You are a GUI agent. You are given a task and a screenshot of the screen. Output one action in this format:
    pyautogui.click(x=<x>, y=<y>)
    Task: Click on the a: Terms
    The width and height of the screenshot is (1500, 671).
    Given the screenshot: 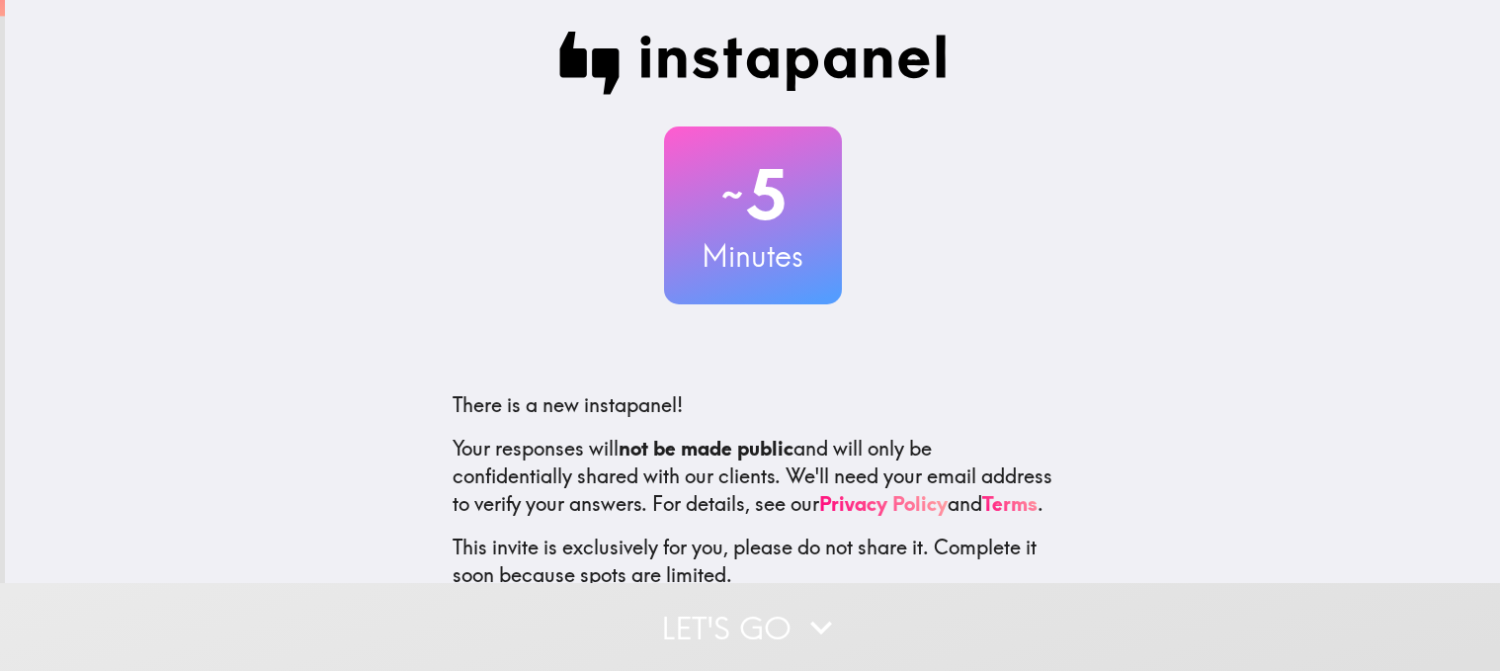 What is the action you would take?
    pyautogui.click(x=1010, y=503)
    